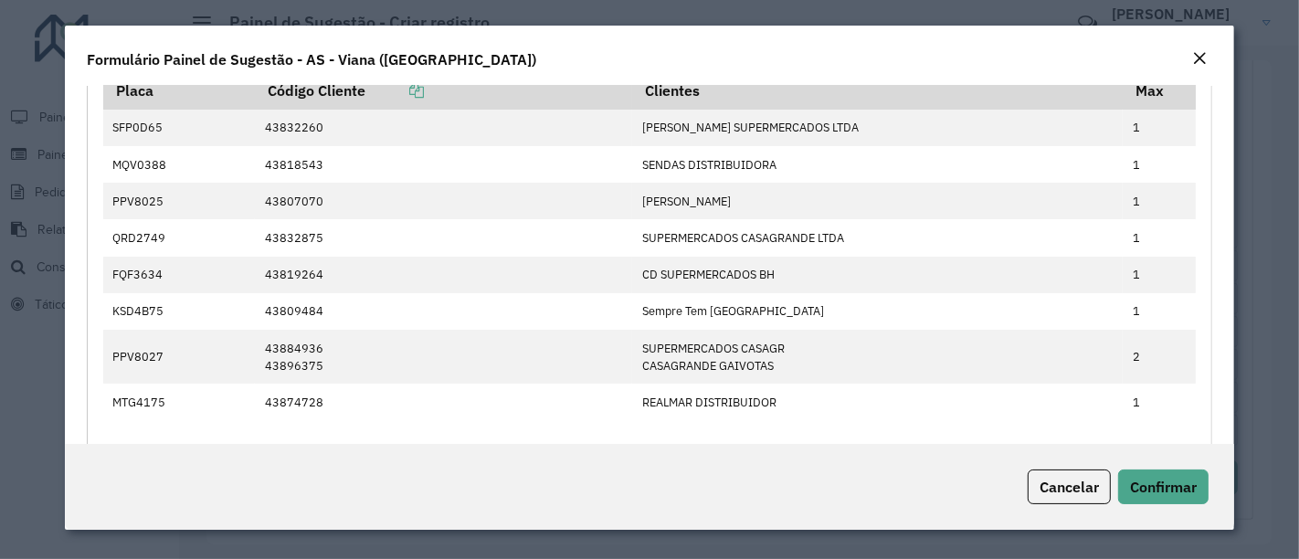 This screenshot has height=559, width=1299. I want to click on td: SUPERMERCADOS CASAGRANDE LTDA, so click(877, 237).